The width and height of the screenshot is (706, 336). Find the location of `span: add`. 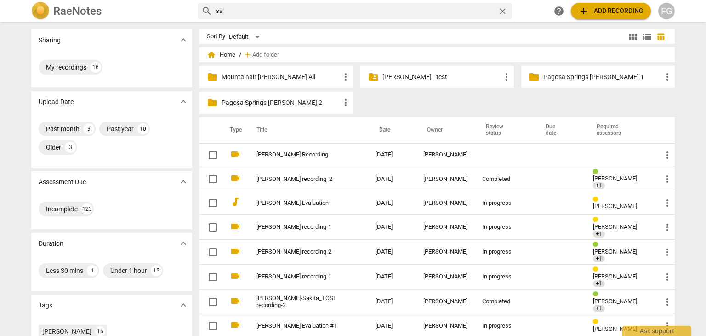

span: add is located at coordinates (584, 11).